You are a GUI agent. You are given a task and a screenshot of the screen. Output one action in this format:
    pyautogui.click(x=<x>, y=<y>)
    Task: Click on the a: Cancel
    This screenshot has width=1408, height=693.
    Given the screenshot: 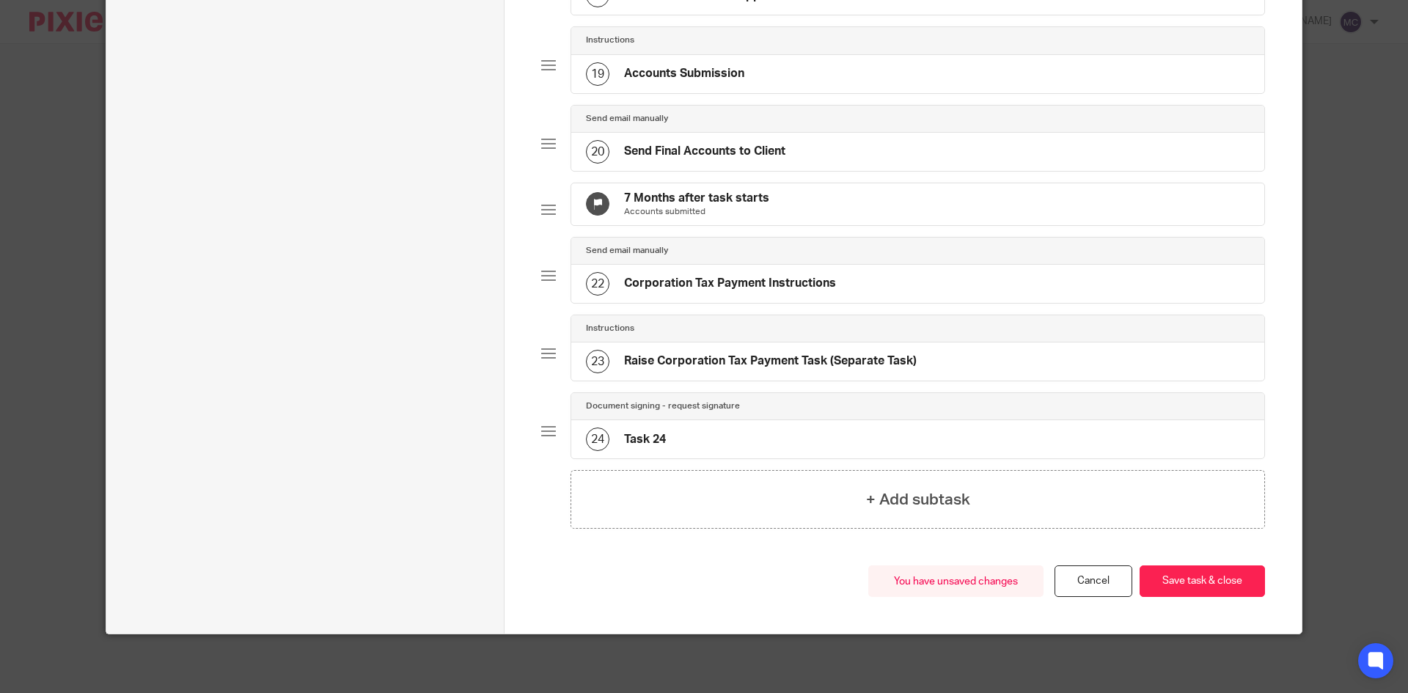 What is the action you would take?
    pyautogui.click(x=1093, y=581)
    